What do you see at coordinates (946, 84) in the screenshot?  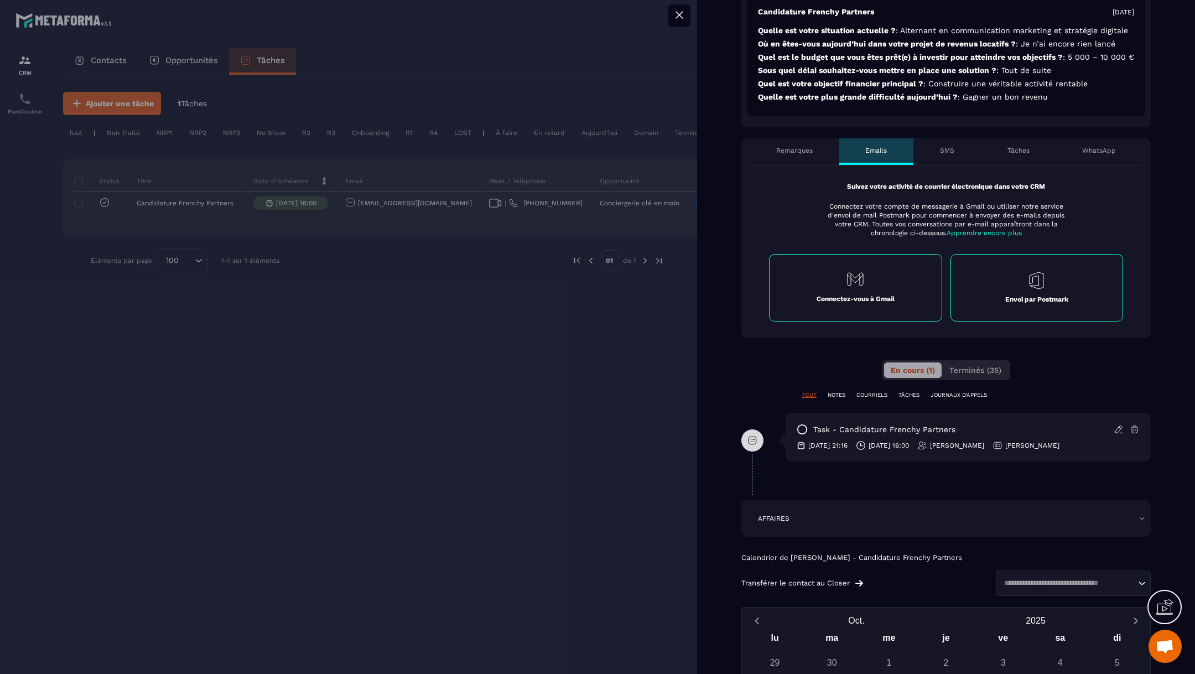 I see `p: Quel est votre objectif financier principal ?` at bounding box center [946, 84].